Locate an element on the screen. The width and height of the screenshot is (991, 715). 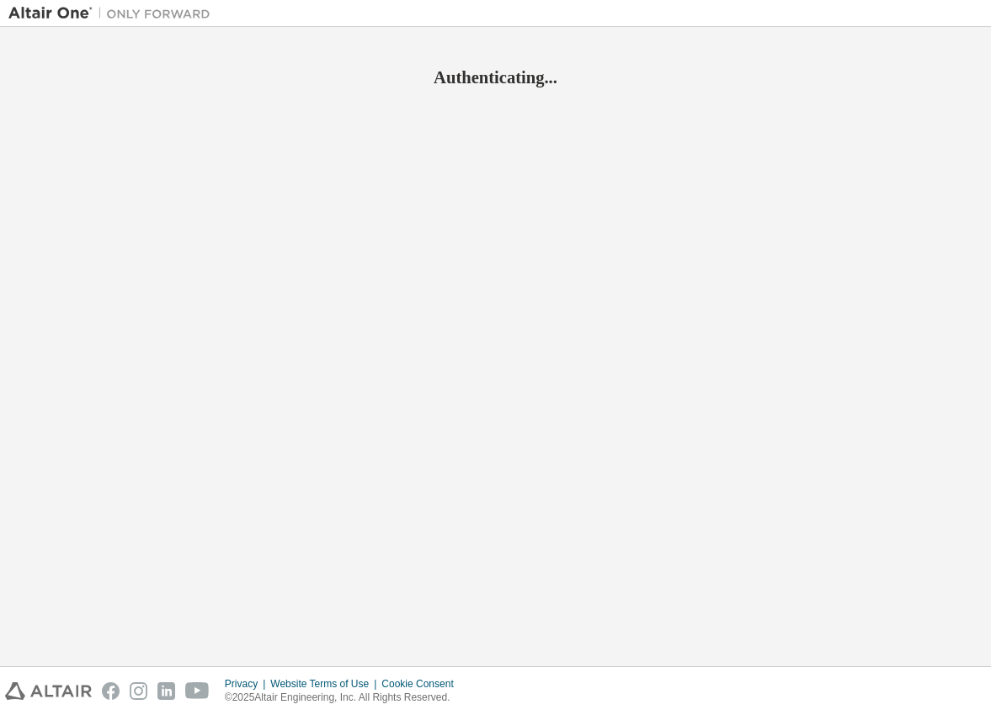
div: Privacy is located at coordinates (247, 684).